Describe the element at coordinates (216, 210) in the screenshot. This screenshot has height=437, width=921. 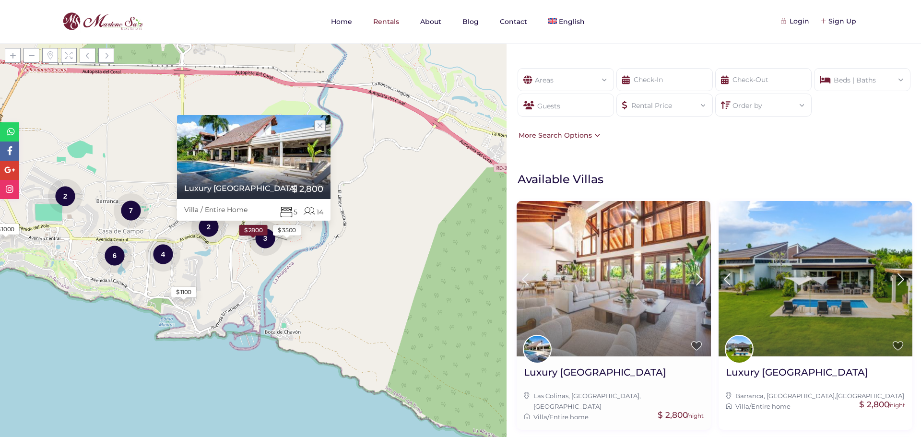
I see `div: Villa / Entire Home` at that location.